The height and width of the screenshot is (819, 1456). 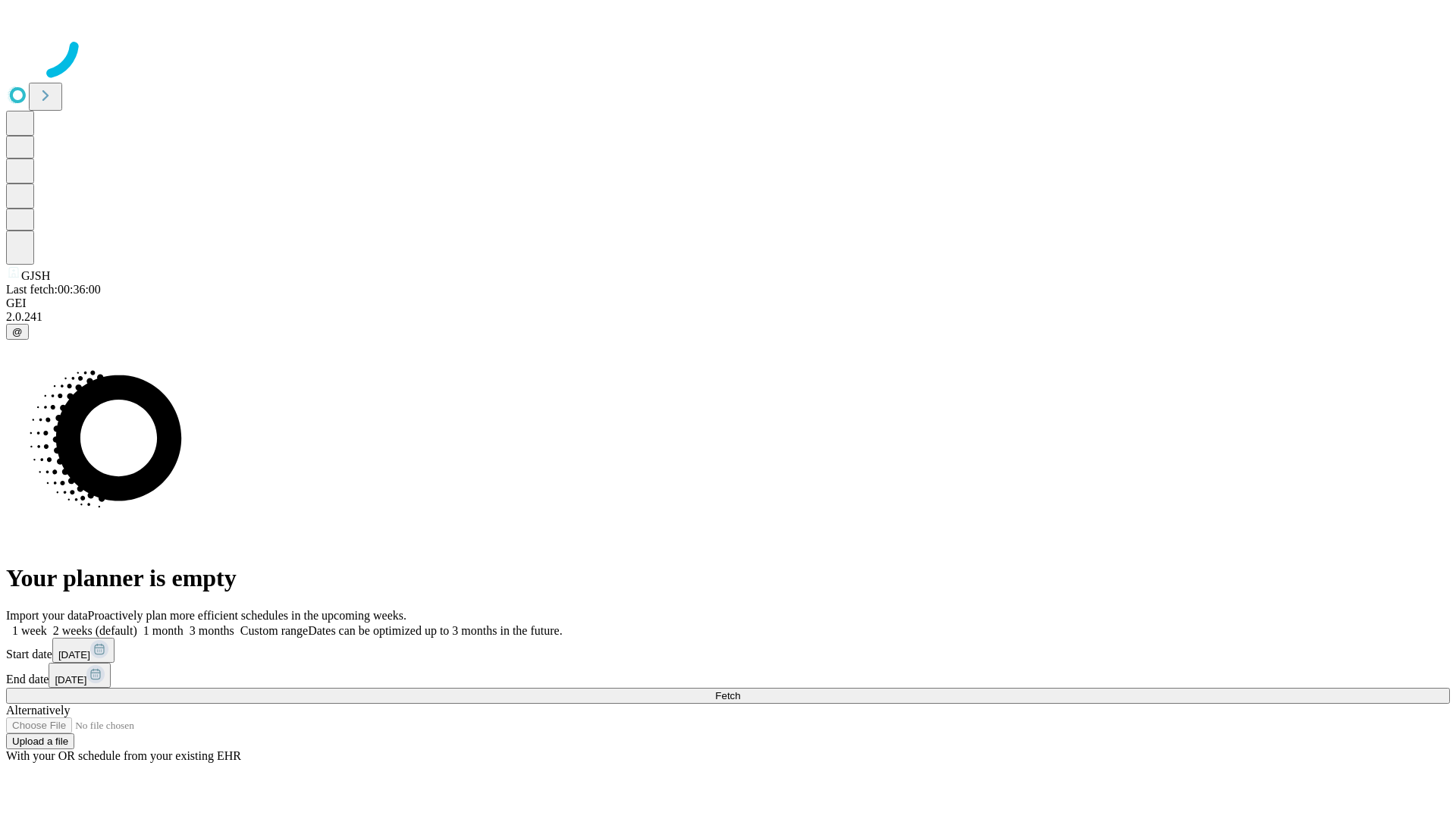 I want to click on span: Fetch, so click(x=727, y=696).